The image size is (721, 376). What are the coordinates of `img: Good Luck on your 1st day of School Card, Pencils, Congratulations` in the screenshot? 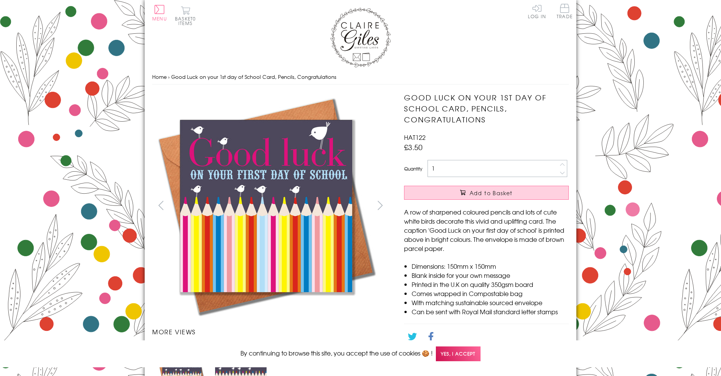 It's located at (266, 206).